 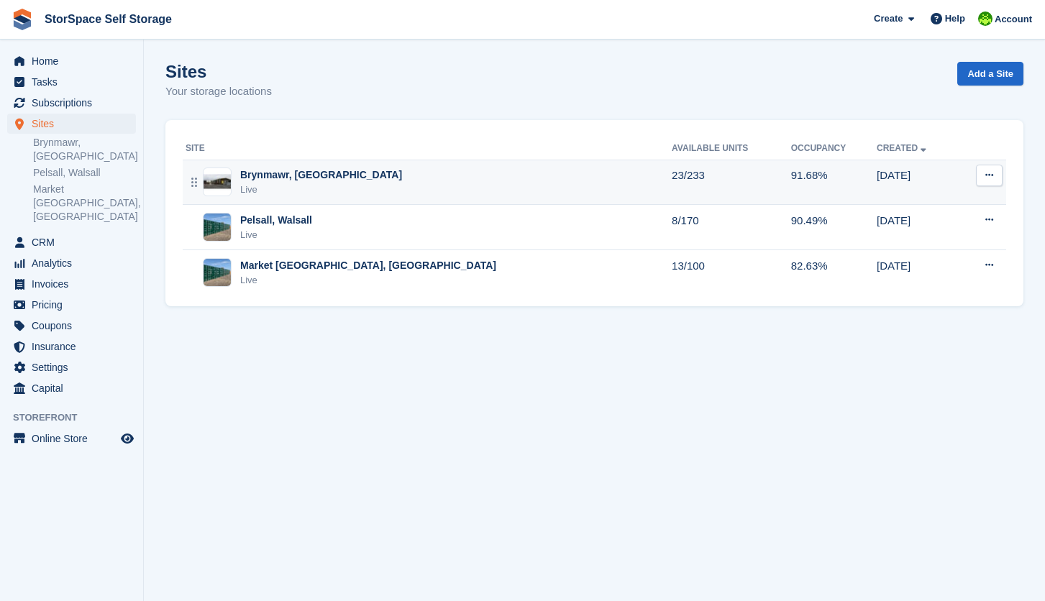 I want to click on div: Pelsall, Walsall, so click(x=276, y=220).